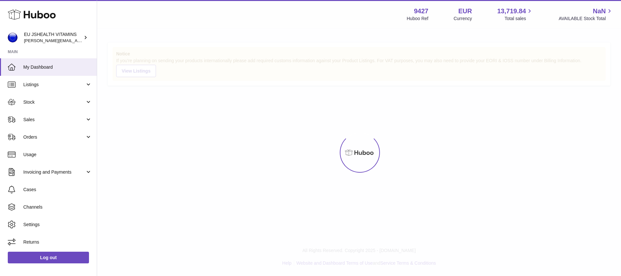 This screenshot has width=621, height=276. Describe the element at coordinates (54, 172) in the screenshot. I see `span: Invoicing and Payments` at that location.